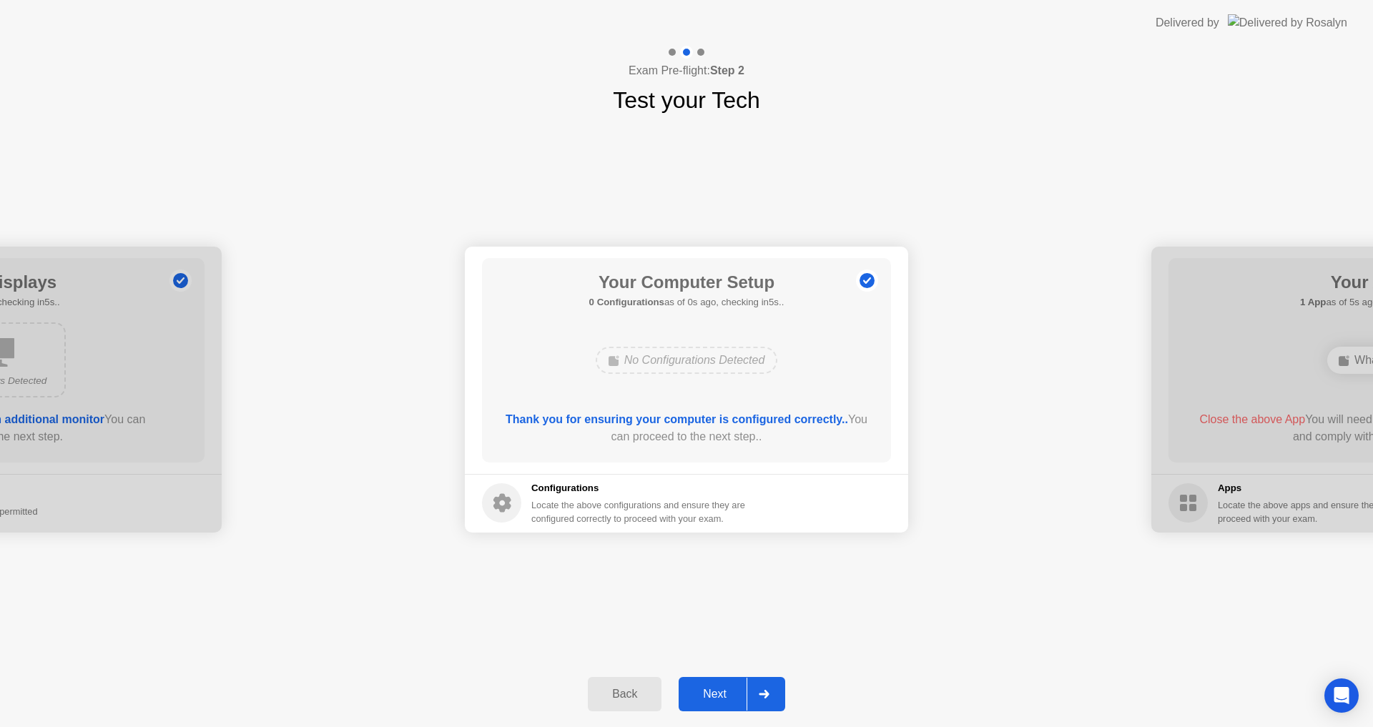  Describe the element at coordinates (1287, 22) in the screenshot. I see `img: Delivered by Rosalyn` at that location.